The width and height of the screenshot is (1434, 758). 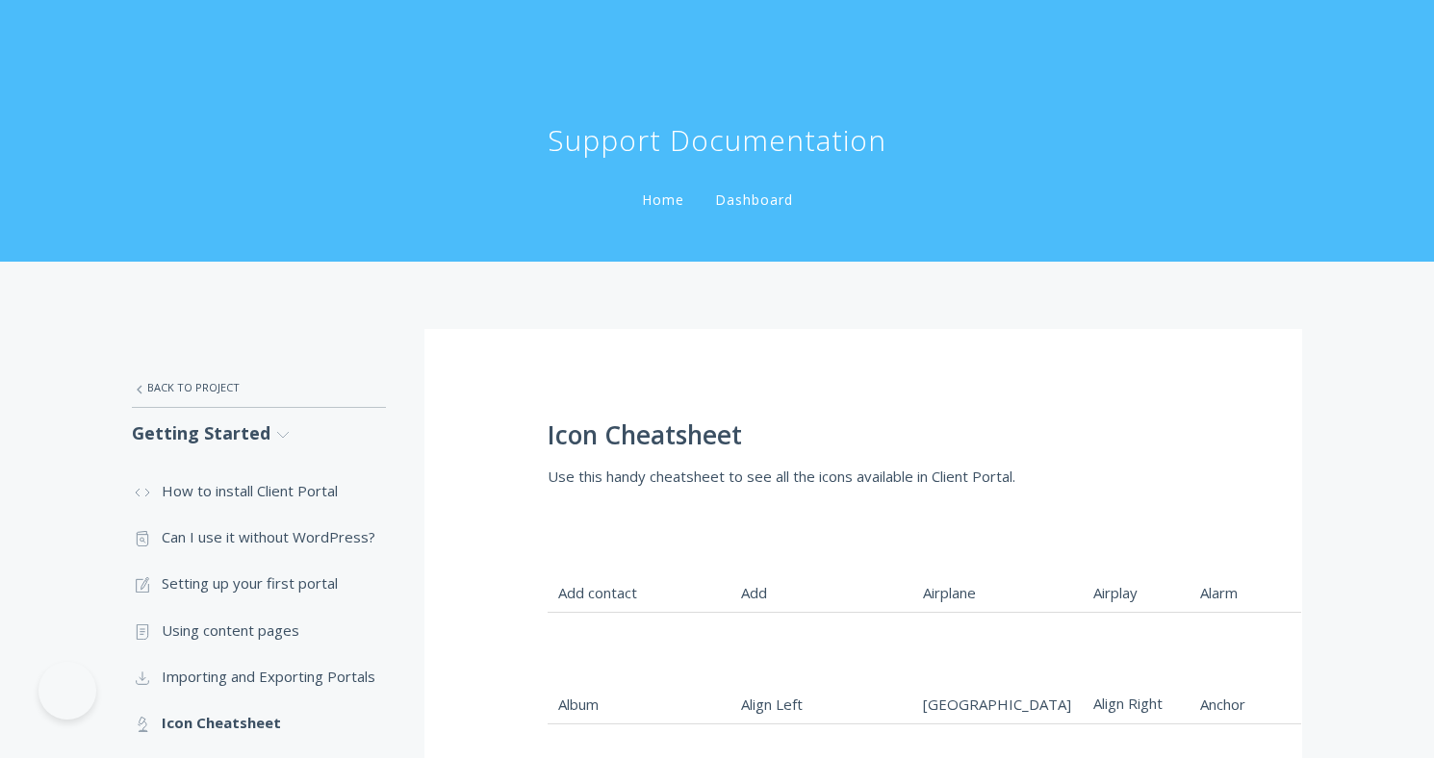 I want to click on a: Dashboard, so click(x=753, y=199).